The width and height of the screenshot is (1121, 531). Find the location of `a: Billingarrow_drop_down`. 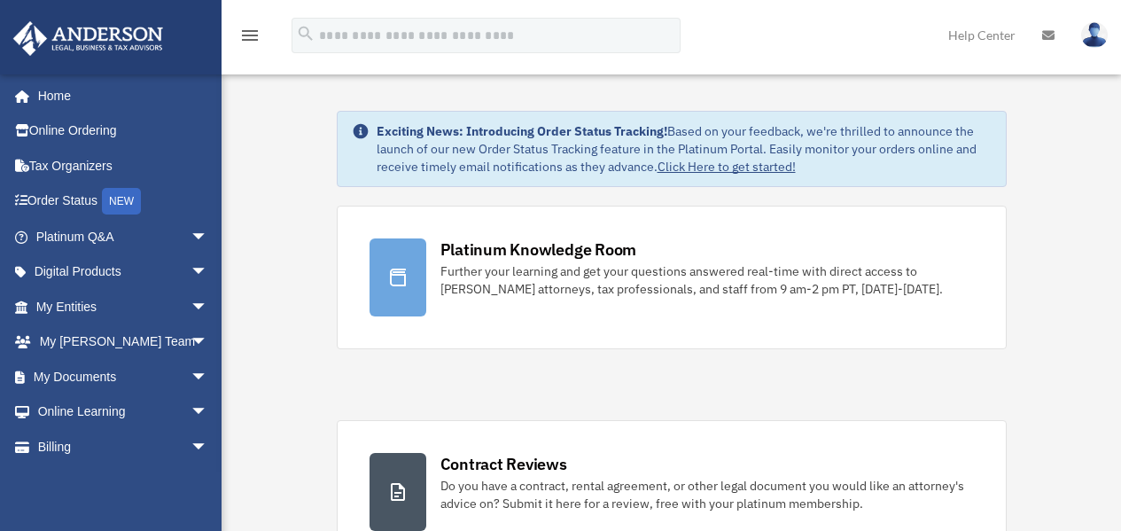

a: Billingarrow_drop_down is located at coordinates (123, 447).